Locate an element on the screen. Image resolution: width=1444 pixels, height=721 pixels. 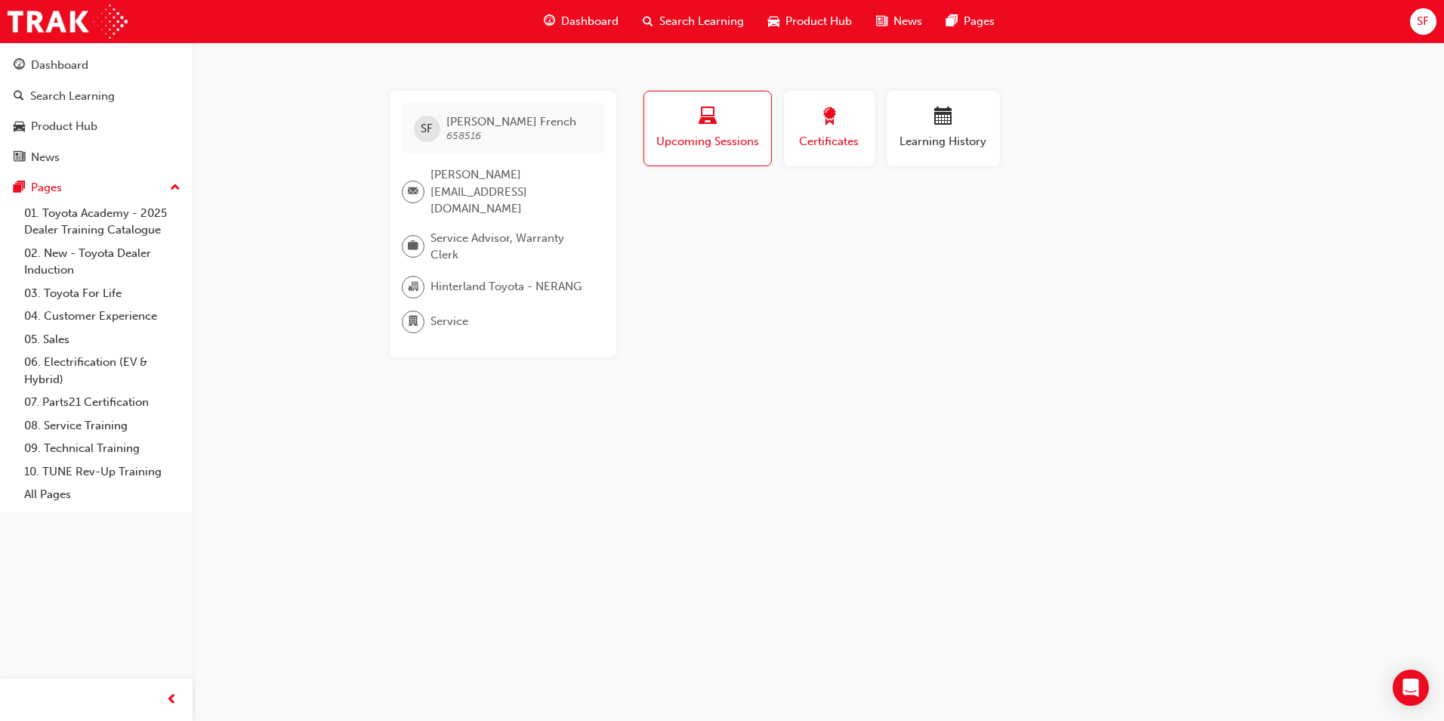
span: email-icon is located at coordinates (413, 192).